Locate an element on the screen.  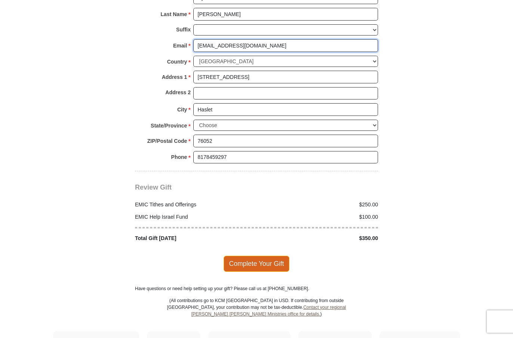
strong: Last Name is located at coordinates (174, 14).